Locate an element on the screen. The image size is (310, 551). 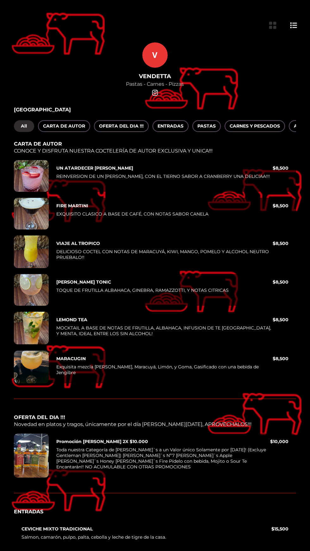
span: ENTRADAS is located at coordinates (171, 126).